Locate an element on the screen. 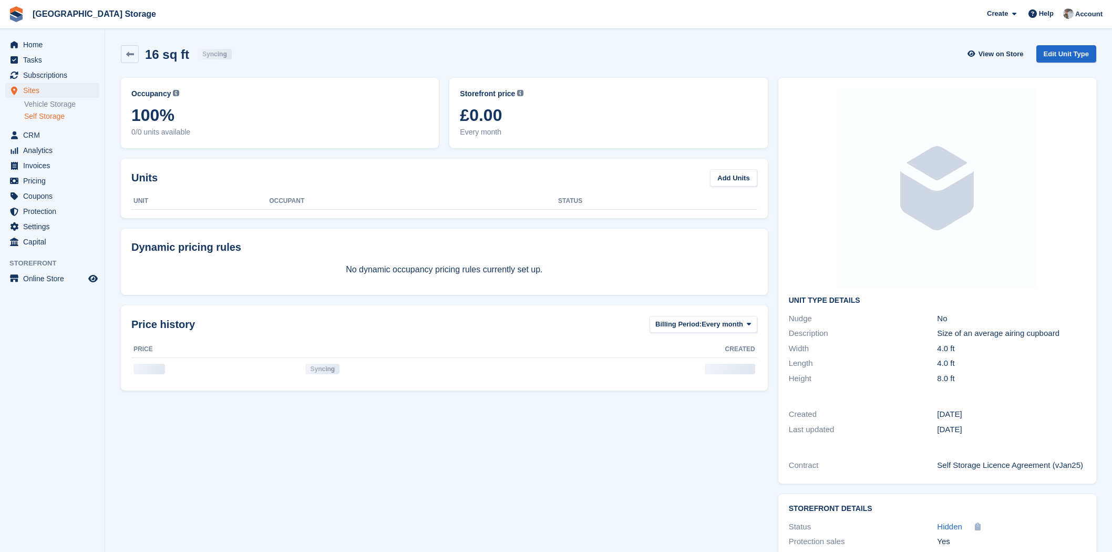  span: Tasks is located at coordinates (55, 60).